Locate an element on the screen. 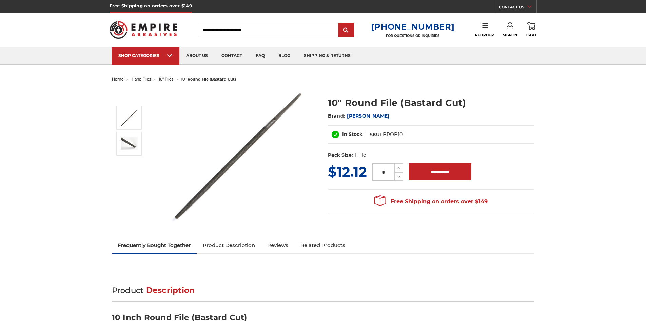  div: SHOP CATEGORIES is located at coordinates (146, 55).